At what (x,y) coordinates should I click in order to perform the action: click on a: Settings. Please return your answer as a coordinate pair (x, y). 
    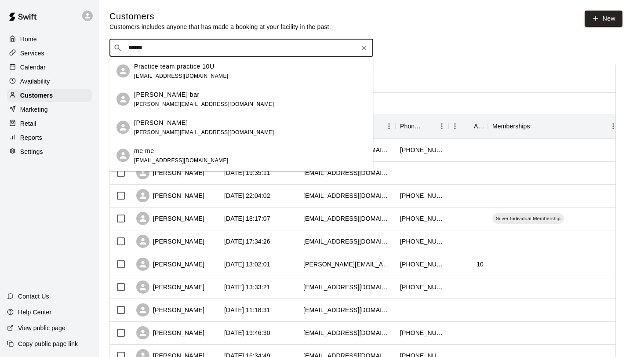
    Looking at the image, I should click on (49, 152).